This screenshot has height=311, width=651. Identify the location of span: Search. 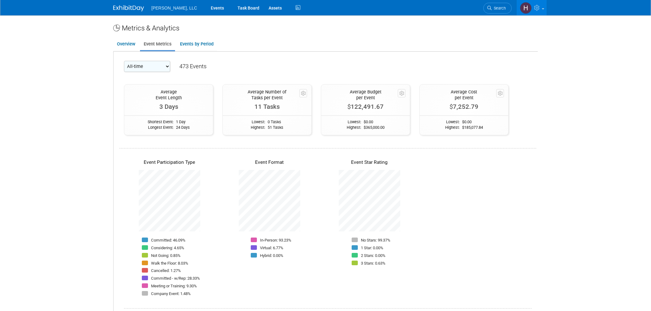
(499, 8).